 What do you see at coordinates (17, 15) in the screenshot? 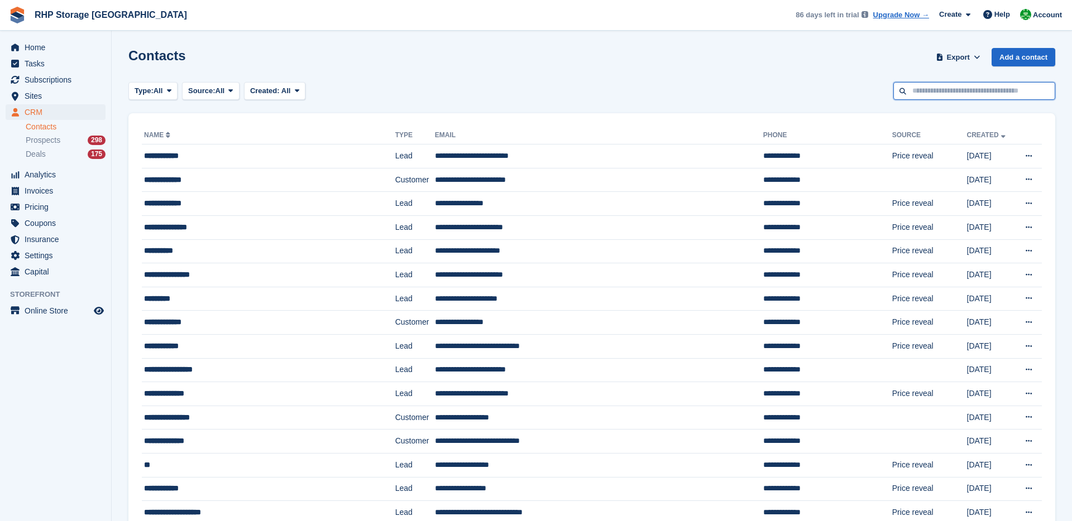
I see `img: stora-icon-8386f47178a22dfd0bd8f6a31ec36ba5ce8667c1dd55bd0f319d3a0aa187defe.svg` at bounding box center [17, 15].